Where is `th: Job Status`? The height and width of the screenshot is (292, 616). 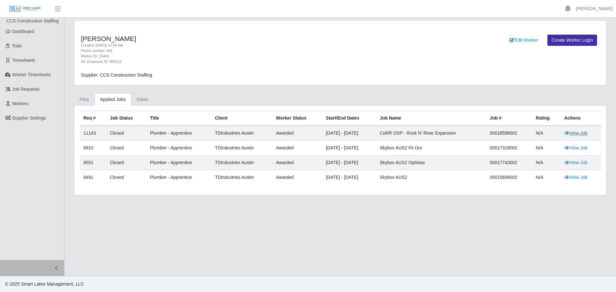
th: Job Status is located at coordinates (126, 118).